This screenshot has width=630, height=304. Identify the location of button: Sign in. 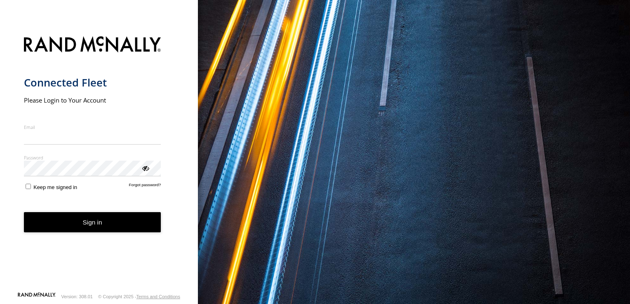
(92, 222).